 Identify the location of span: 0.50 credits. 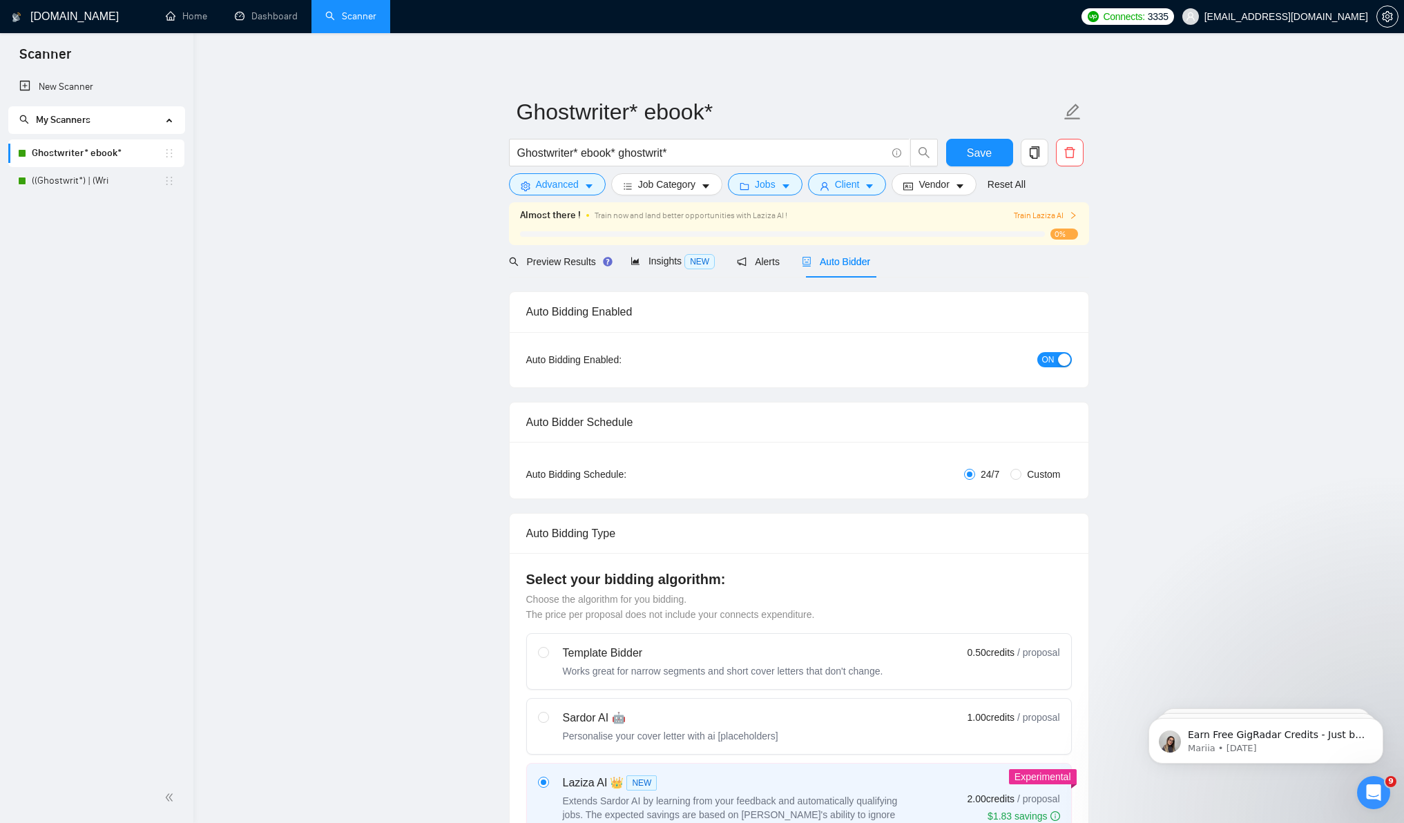
(991, 653).